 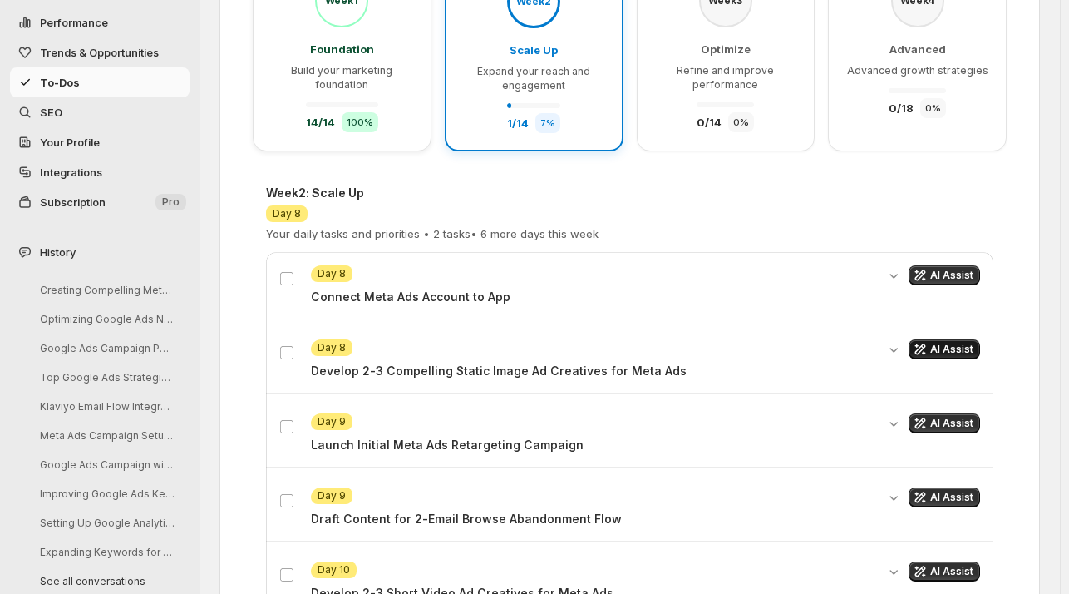 I want to click on p: Launch Initial Meta Ads Retargeting Campaign, so click(x=593, y=445).